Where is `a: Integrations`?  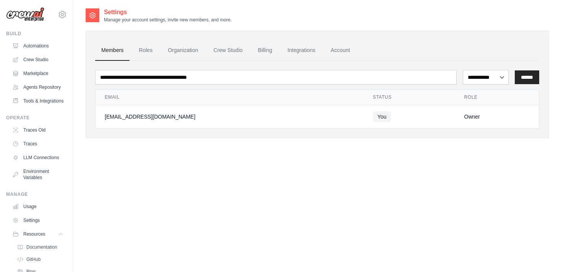
a: Integrations is located at coordinates (301, 50).